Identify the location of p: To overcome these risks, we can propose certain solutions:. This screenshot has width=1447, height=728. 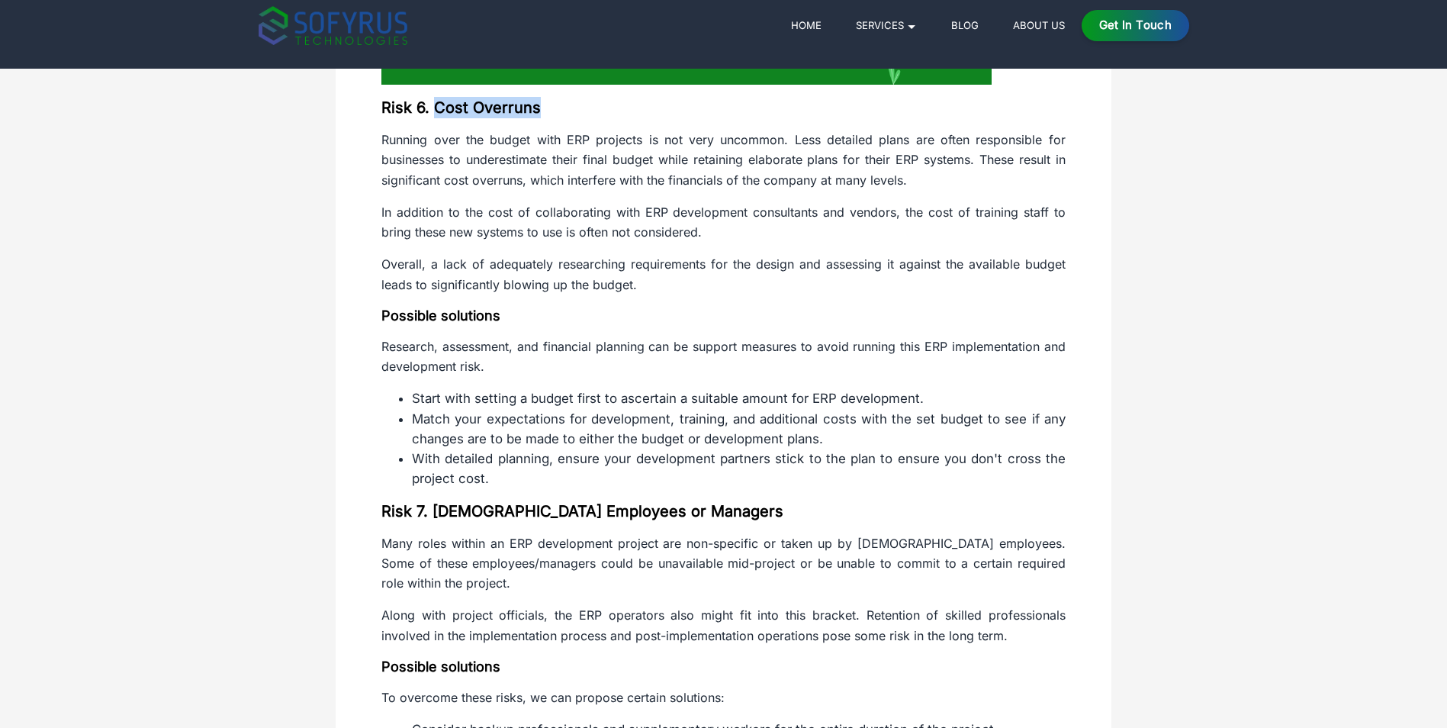
(723, 697).